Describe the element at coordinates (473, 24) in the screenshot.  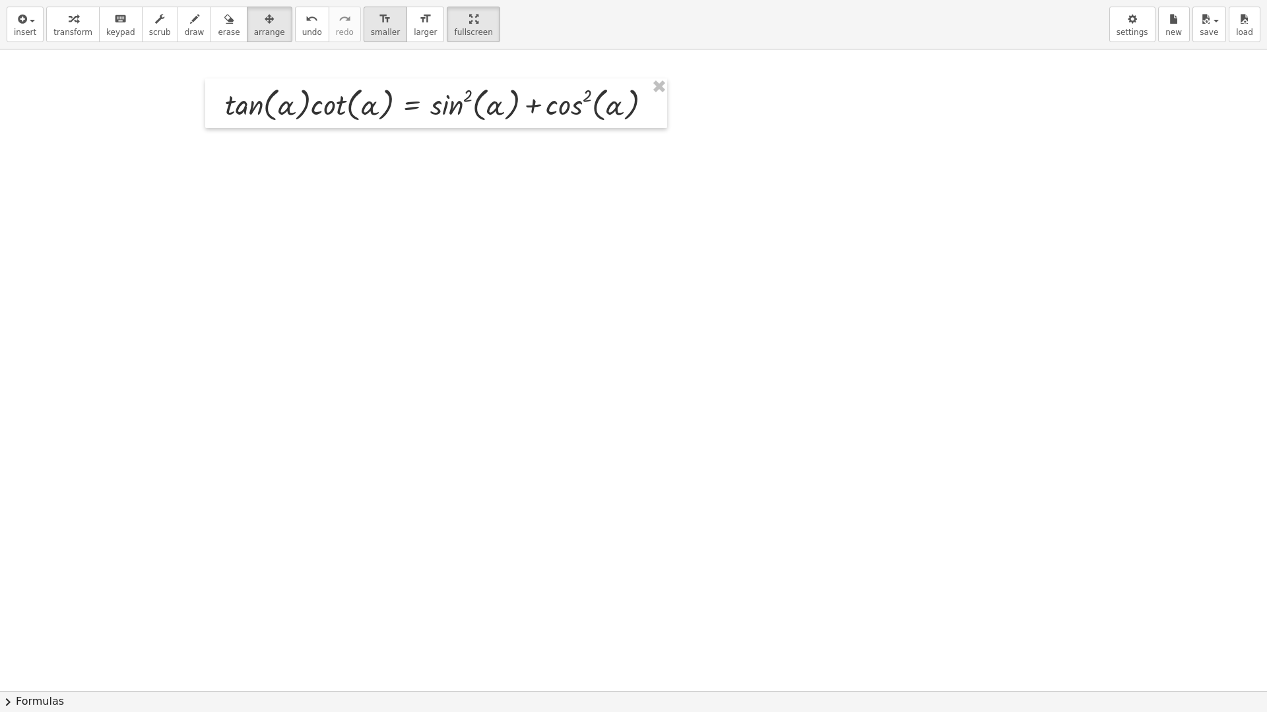
I see `button: fullscreen` at that location.